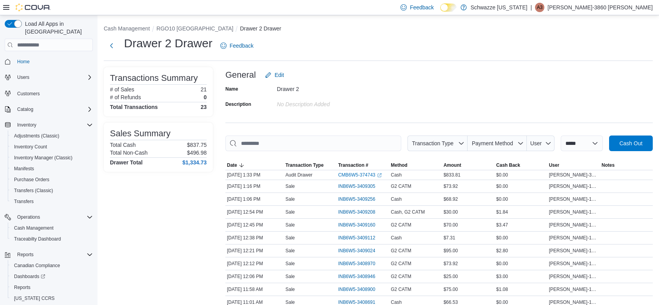  I want to click on div: $1.08, so click(521, 289).